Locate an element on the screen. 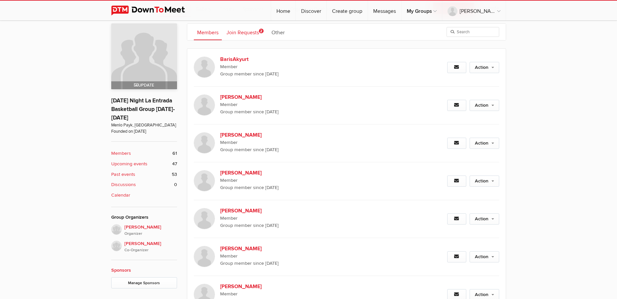 This screenshot has width=617, height=299. b: Discussions is located at coordinates (123, 185).